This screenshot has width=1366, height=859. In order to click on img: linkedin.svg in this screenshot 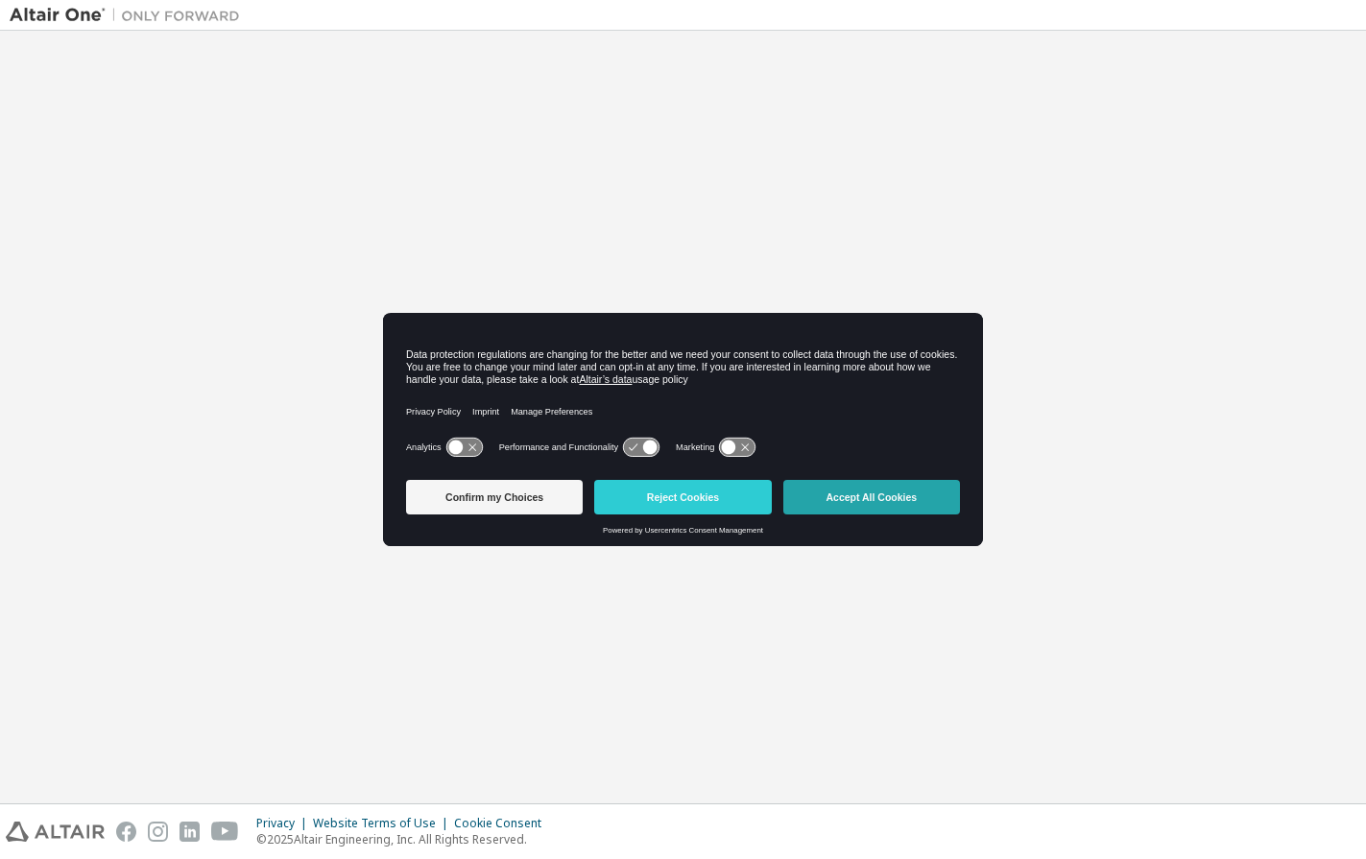, I will do `click(189, 831)`.